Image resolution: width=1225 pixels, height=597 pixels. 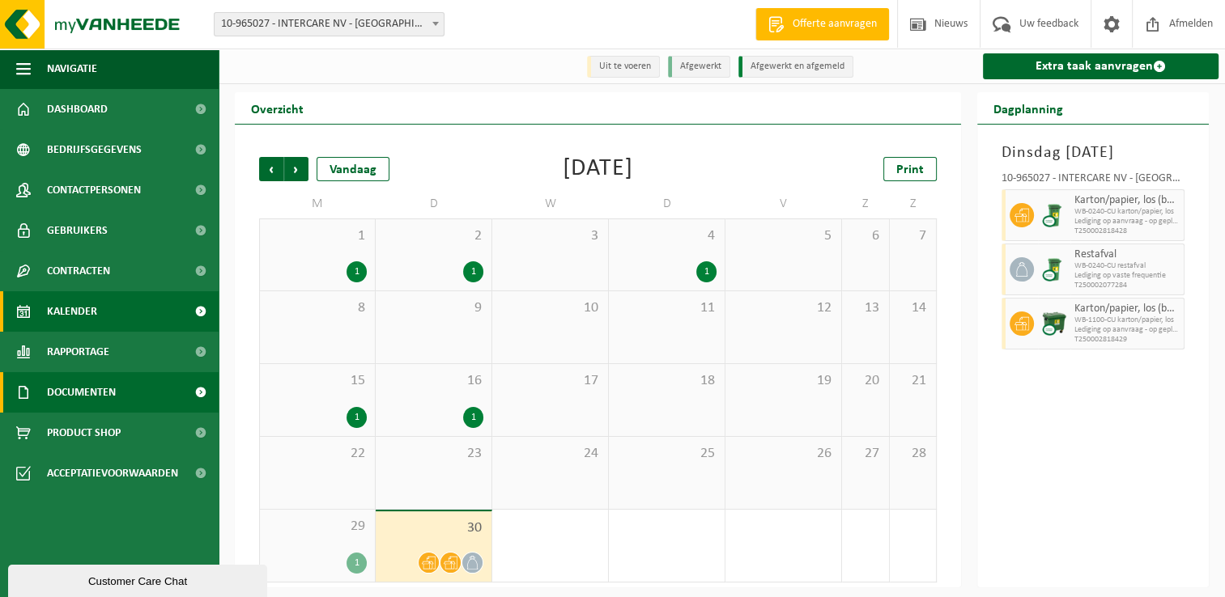 What do you see at coordinates (1127, 340) in the screenshot?
I see `span: T250002818429` at bounding box center [1127, 340].